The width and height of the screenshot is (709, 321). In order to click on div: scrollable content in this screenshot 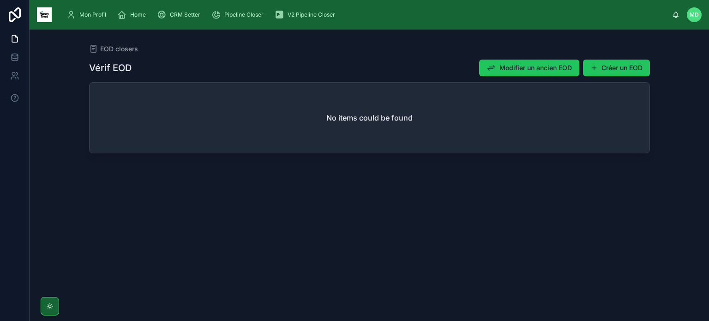, I will do `click(366, 15)`.